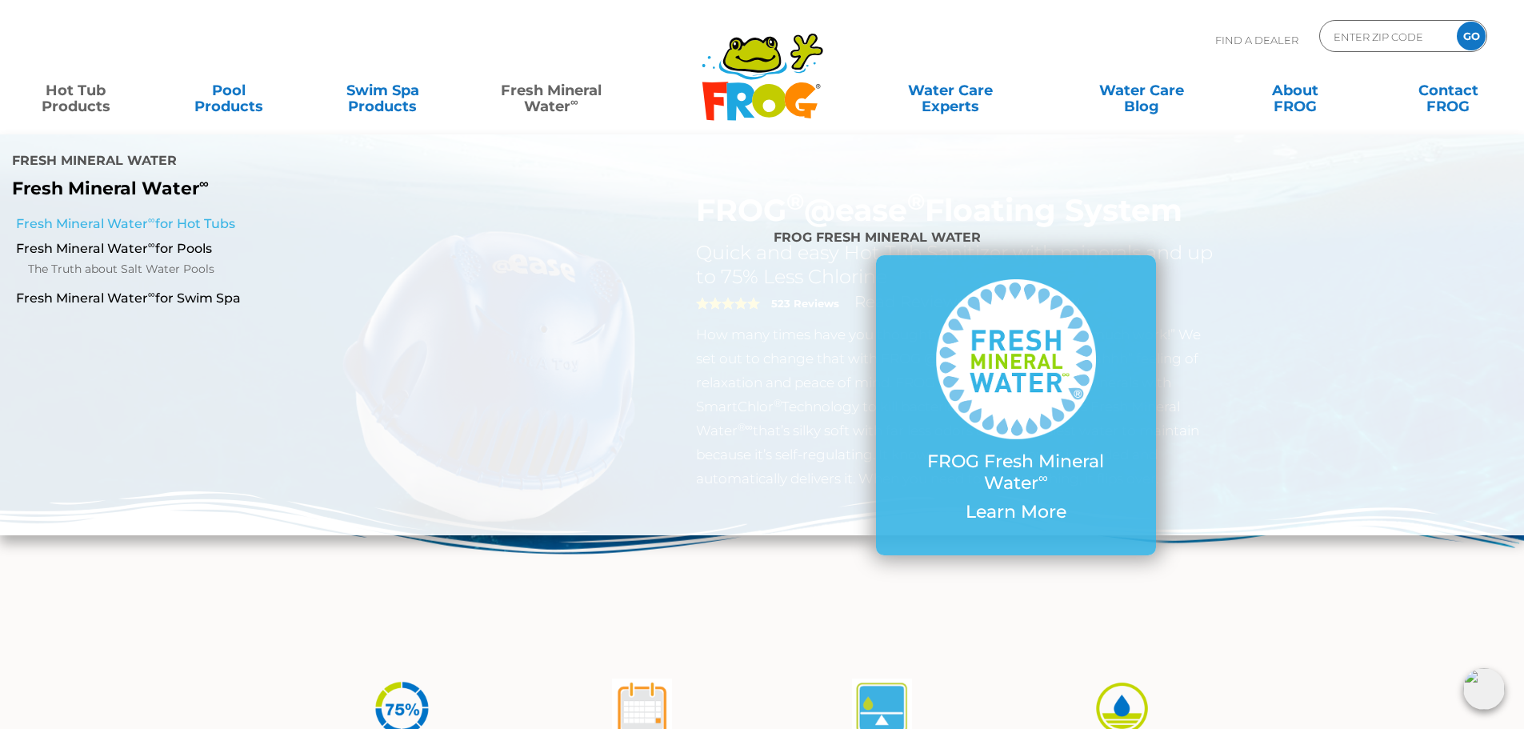  I want to click on p: Find A Dealer, so click(1257, 40).